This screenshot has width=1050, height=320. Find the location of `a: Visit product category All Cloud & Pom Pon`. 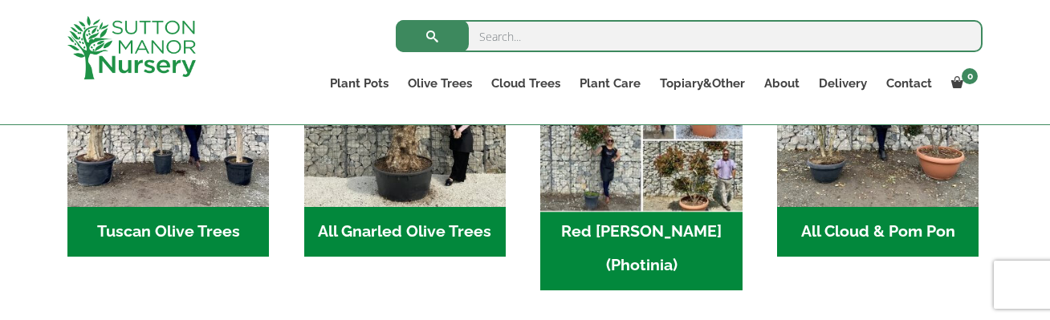

a: Visit product category All Cloud & Pom Pon is located at coordinates (877, 131).